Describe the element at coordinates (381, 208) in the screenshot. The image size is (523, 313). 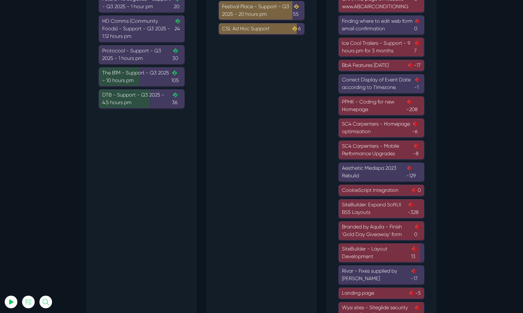
I see `a: SiteBuilder: Expand SoftUI BS5 Layouts-328` at that location.